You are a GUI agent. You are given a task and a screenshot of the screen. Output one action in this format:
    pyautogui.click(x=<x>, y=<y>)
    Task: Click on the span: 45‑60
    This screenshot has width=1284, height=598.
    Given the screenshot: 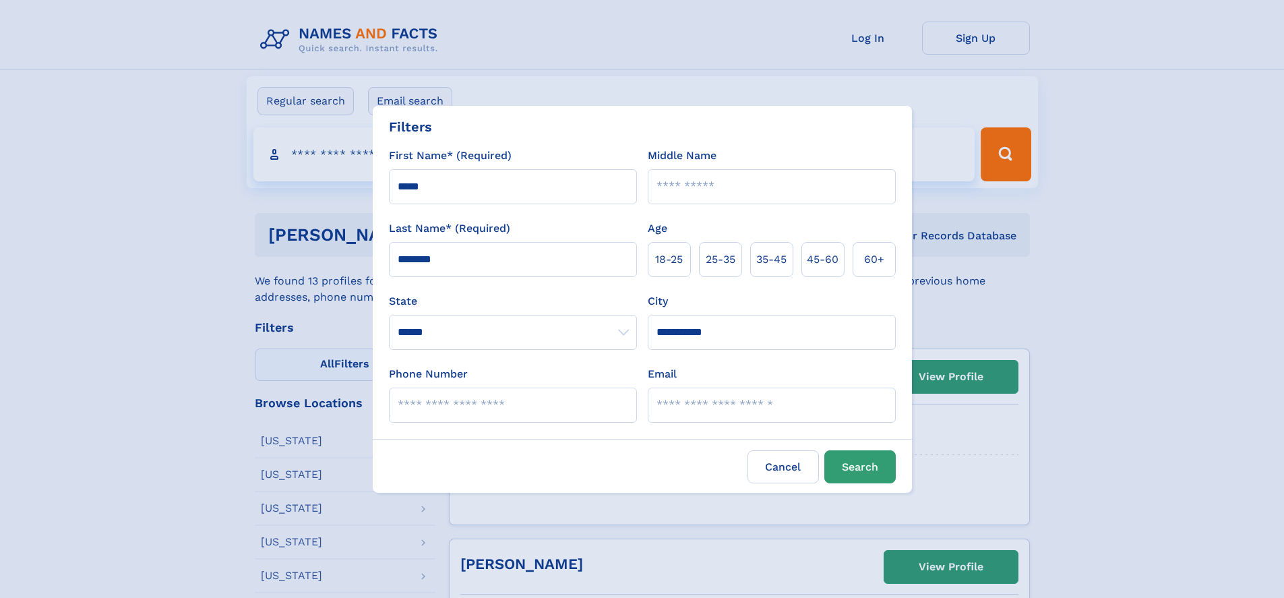 What is the action you would take?
    pyautogui.click(x=822, y=259)
    